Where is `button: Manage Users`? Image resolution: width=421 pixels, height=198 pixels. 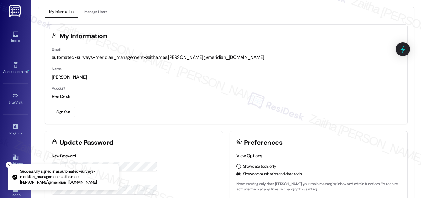 button: Manage Users is located at coordinates (96, 12).